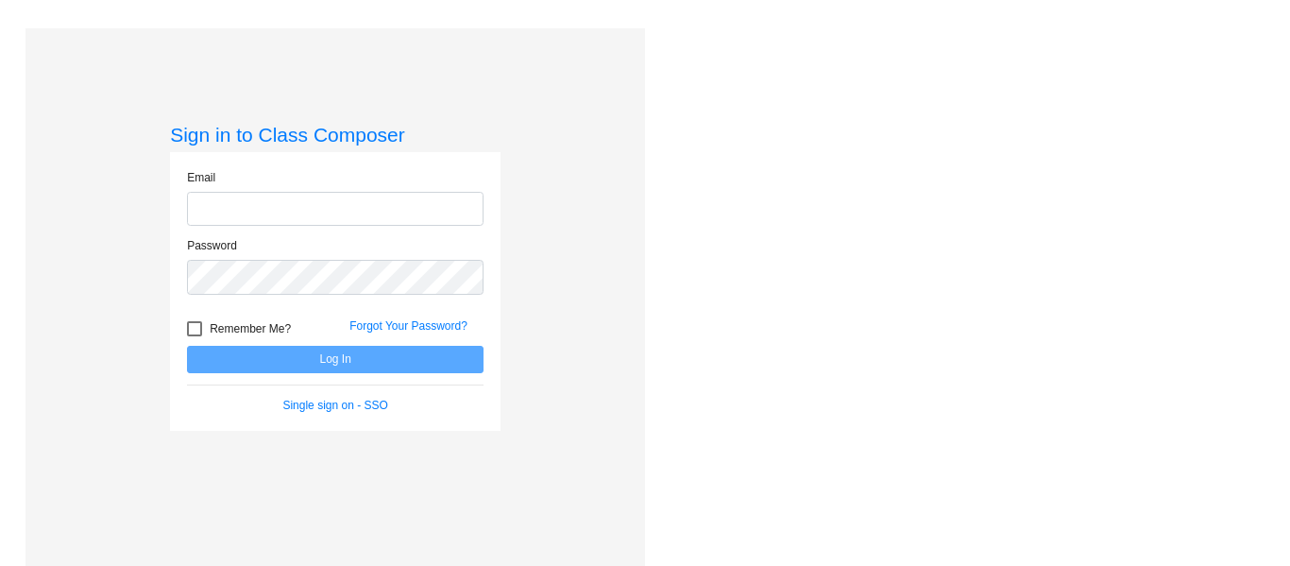 This screenshot has height=566, width=1290. I want to click on label: Password, so click(212, 246).